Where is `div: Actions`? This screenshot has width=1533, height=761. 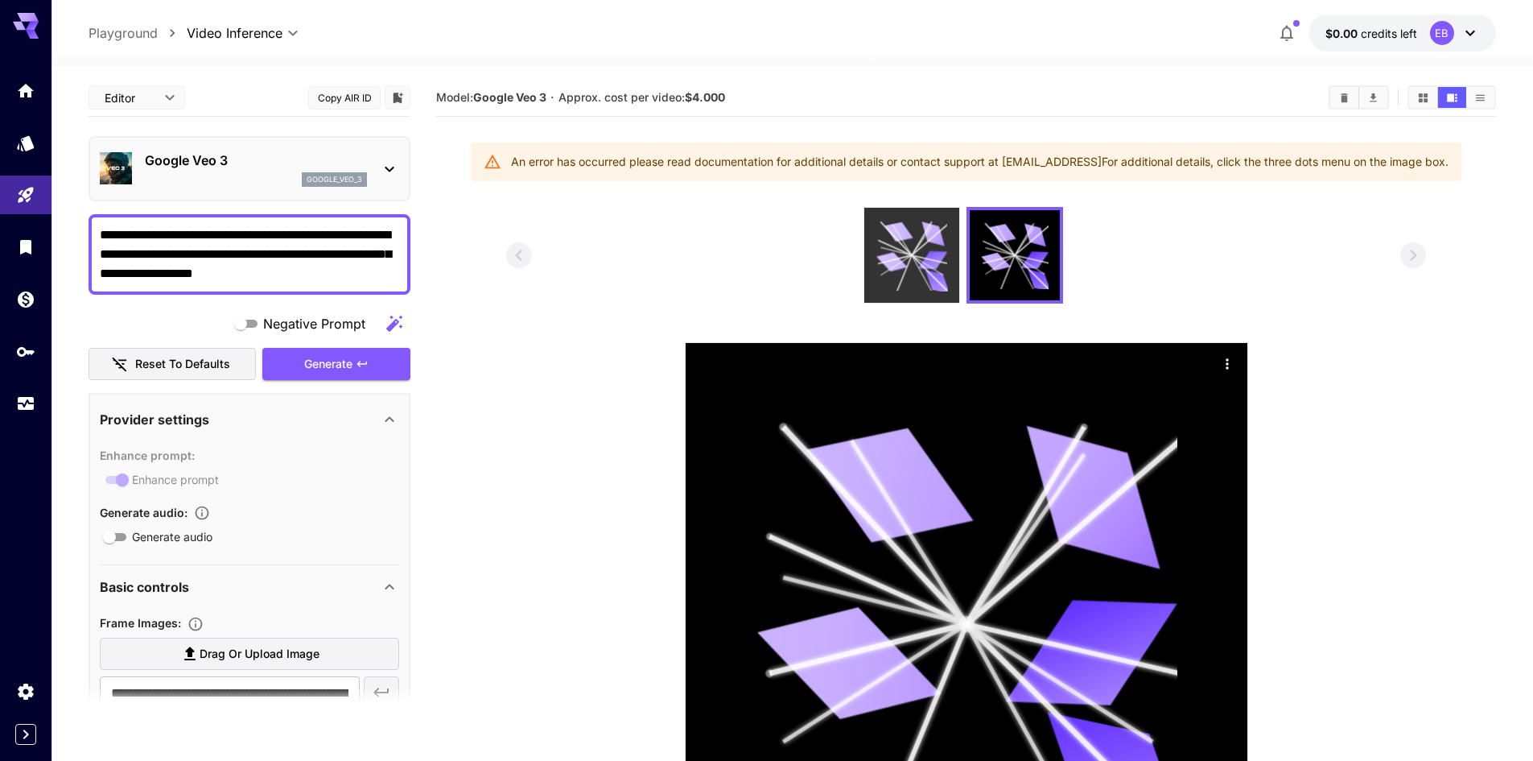
div: Actions is located at coordinates (1228, 363).